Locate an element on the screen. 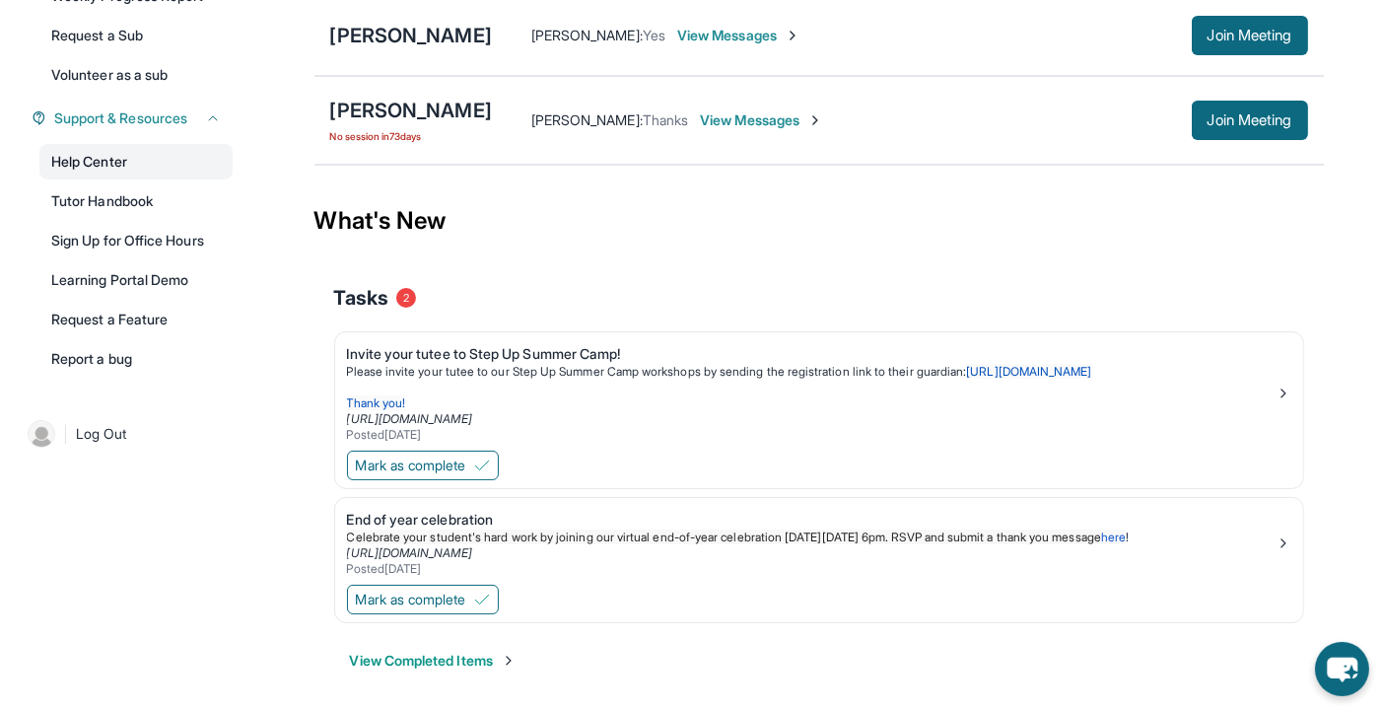 Image resolution: width=1385 pixels, height=712 pixels. a: Tutor Handbook is located at coordinates (136, 201).